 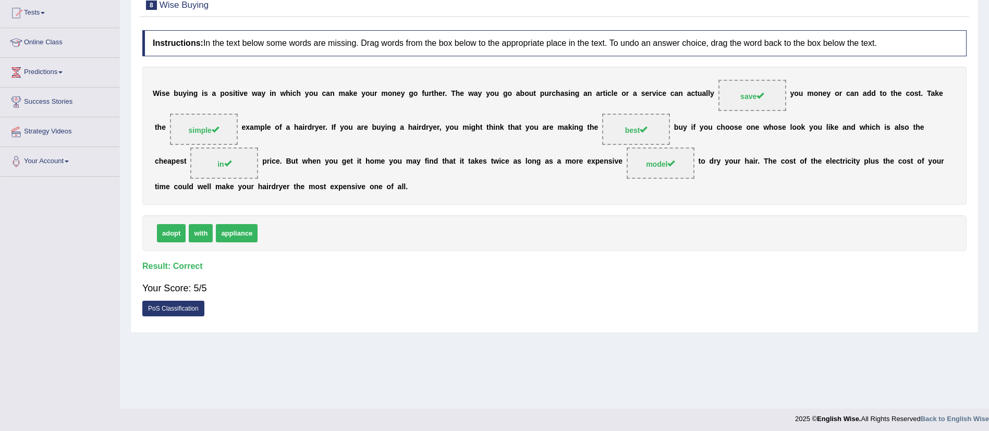 I want to click on b: f, so click(x=335, y=127).